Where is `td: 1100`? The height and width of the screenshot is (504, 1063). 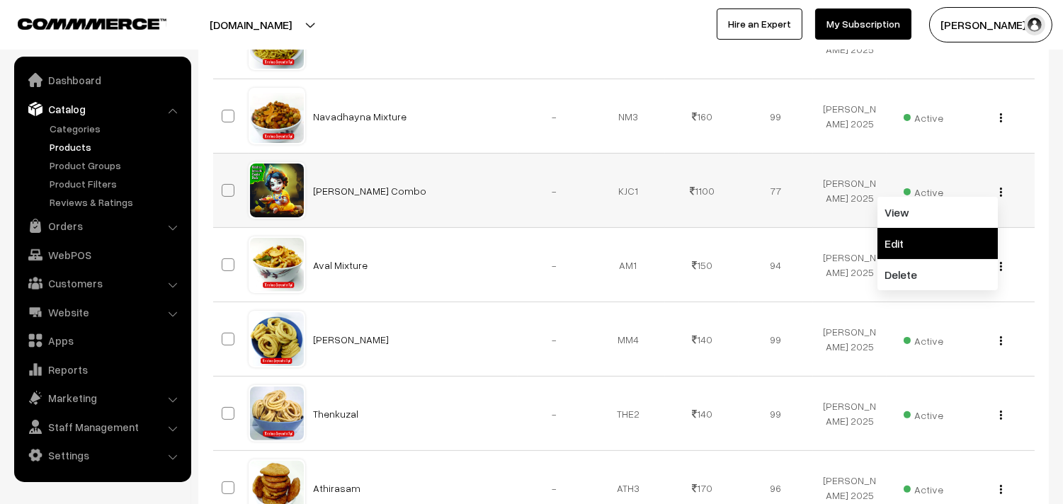 td: 1100 is located at coordinates (701, 190).